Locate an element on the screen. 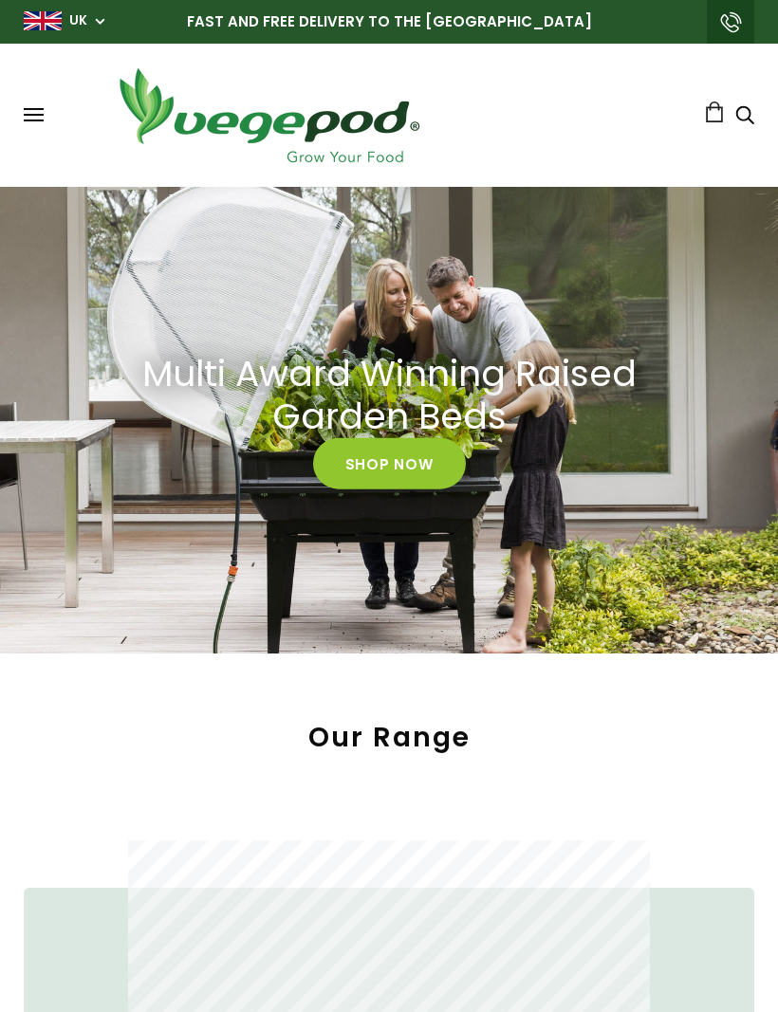 The image size is (778, 1012). h2: Multi Award Winning Raised Garden Beds is located at coordinates (389, 395).